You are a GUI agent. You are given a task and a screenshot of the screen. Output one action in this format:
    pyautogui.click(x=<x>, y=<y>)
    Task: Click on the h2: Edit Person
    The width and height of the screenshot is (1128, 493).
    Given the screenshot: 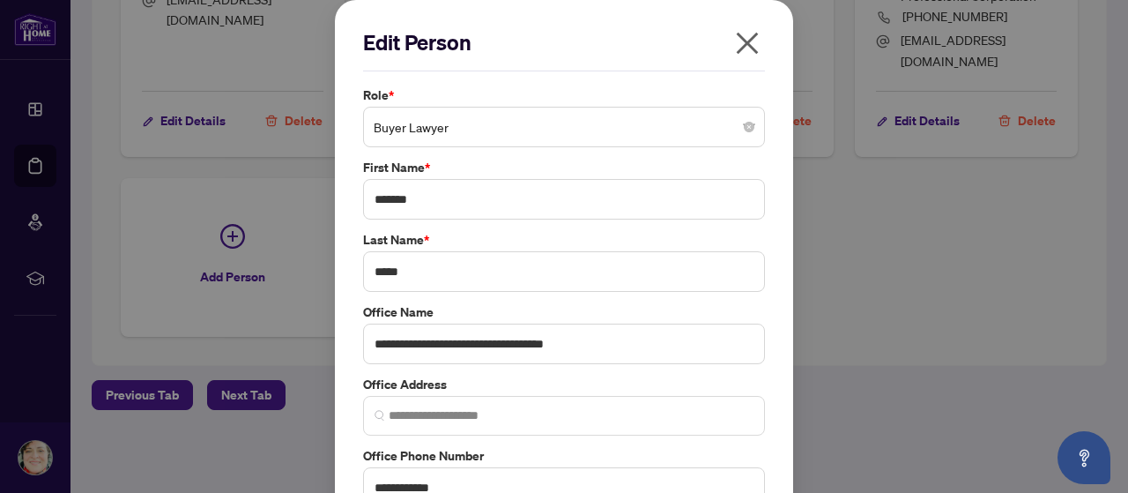 What is the action you would take?
    pyautogui.click(x=564, y=42)
    